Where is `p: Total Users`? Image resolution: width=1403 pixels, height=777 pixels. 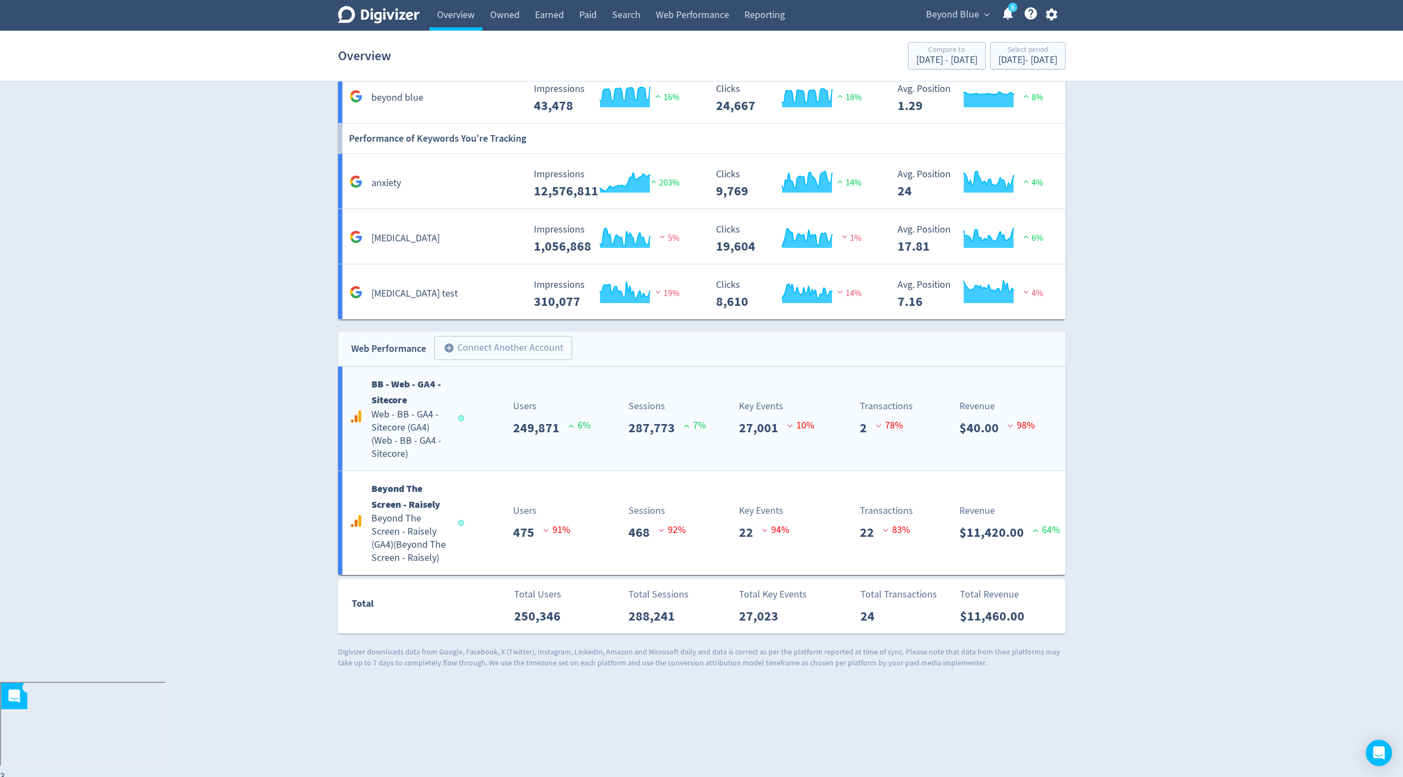
p: Total Users is located at coordinates (538, 594).